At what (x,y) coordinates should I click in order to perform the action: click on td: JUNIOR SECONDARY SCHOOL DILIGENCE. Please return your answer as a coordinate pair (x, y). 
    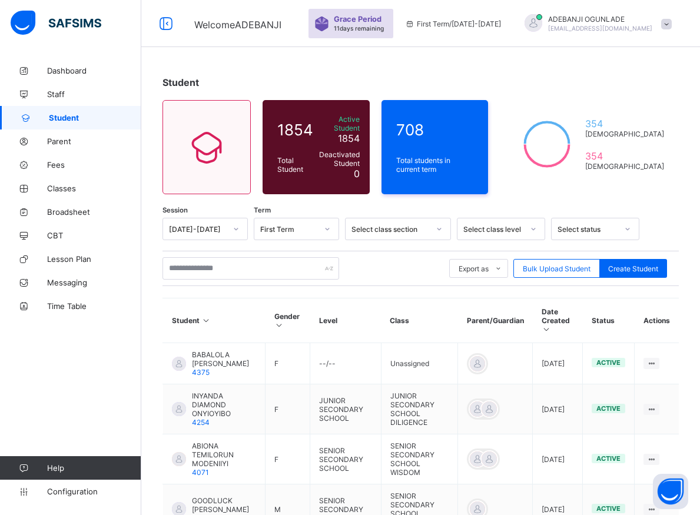
    Looking at the image, I should click on (419, 409).